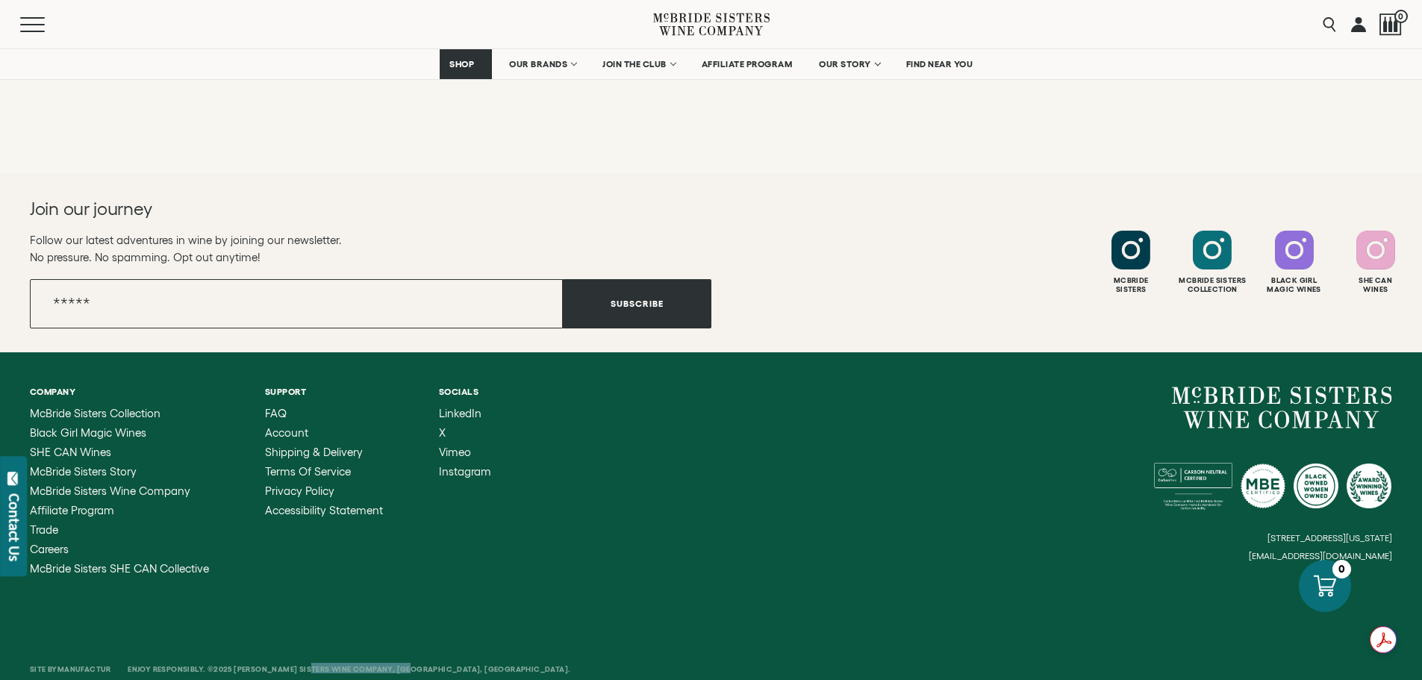 Image resolution: width=1422 pixels, height=680 pixels. What do you see at coordinates (287, 432) in the screenshot?
I see `span: Account` at bounding box center [287, 432].